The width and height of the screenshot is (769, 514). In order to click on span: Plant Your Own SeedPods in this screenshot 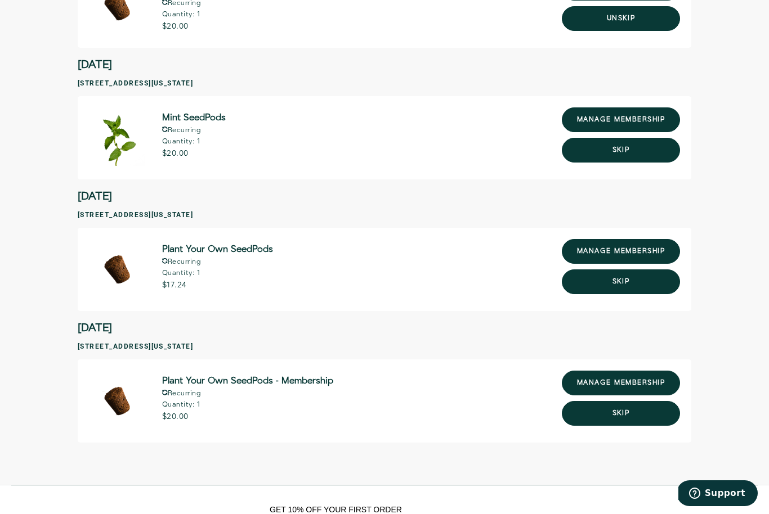, I will do `click(217, 250)`.